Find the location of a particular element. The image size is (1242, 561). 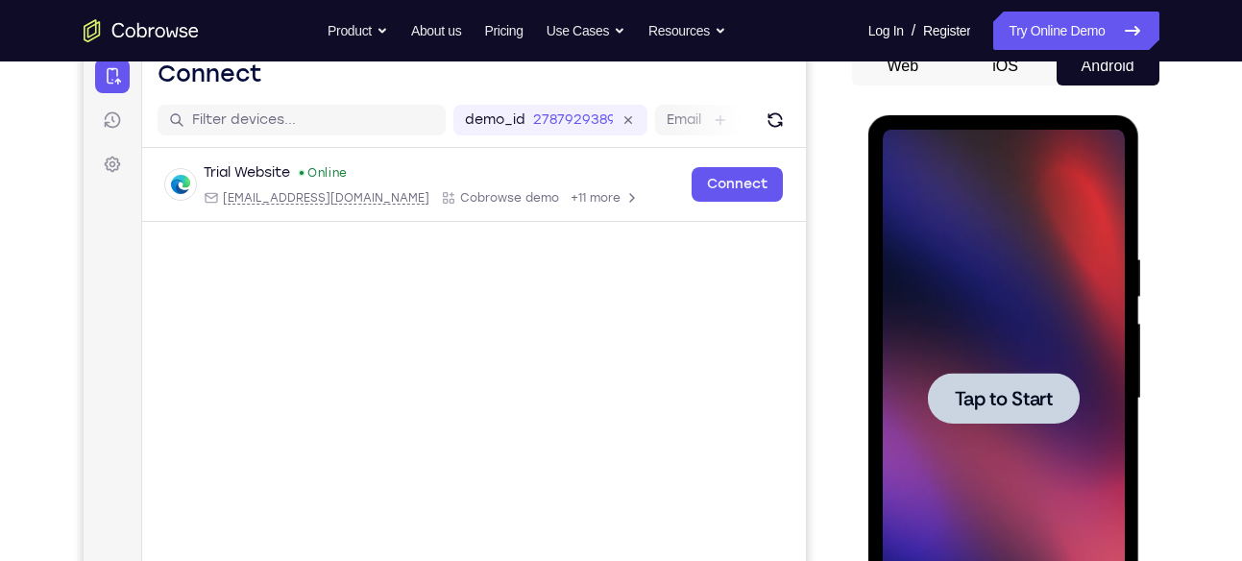

a: Go to the home page is located at coordinates (141, 31).